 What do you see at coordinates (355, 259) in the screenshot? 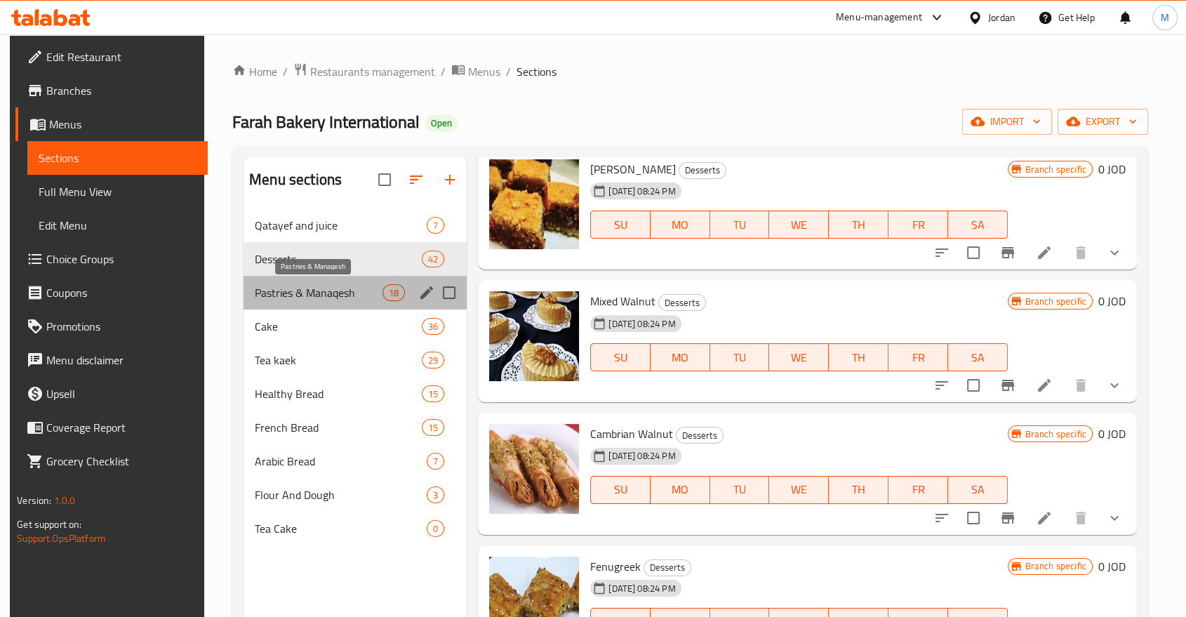
I see `div: Desserts42` at bounding box center [355, 259].